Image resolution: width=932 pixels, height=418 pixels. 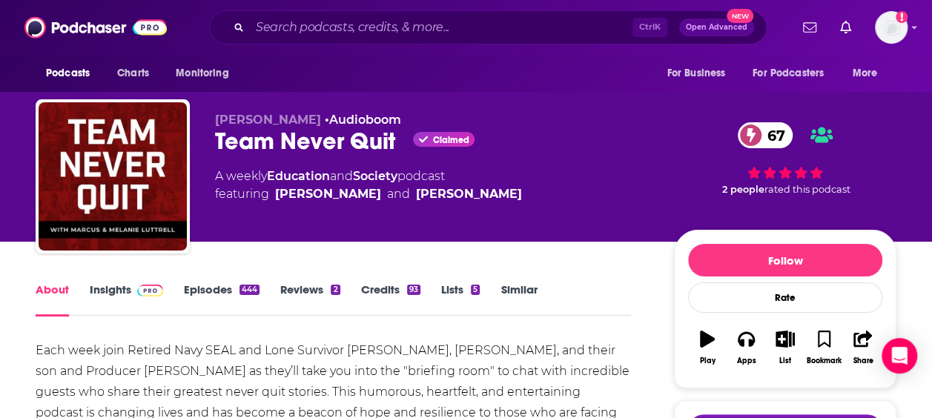 What do you see at coordinates (126, 299) in the screenshot?
I see `a: InsightsPodchaser Pro` at bounding box center [126, 299].